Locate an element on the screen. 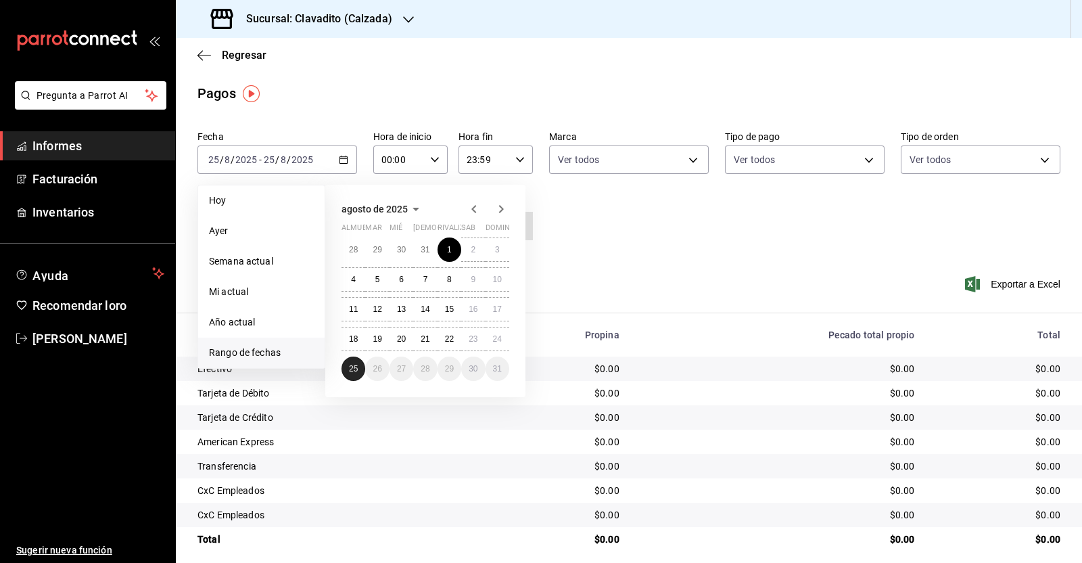 This screenshot has height=563, width=1082. font: sab is located at coordinates (468, 227).